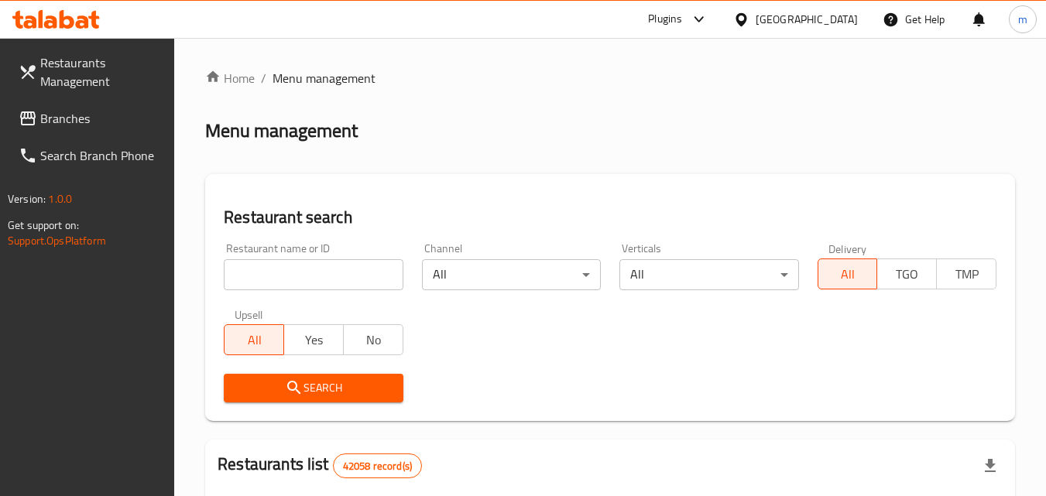  I want to click on div: Export file, so click(991, 466).